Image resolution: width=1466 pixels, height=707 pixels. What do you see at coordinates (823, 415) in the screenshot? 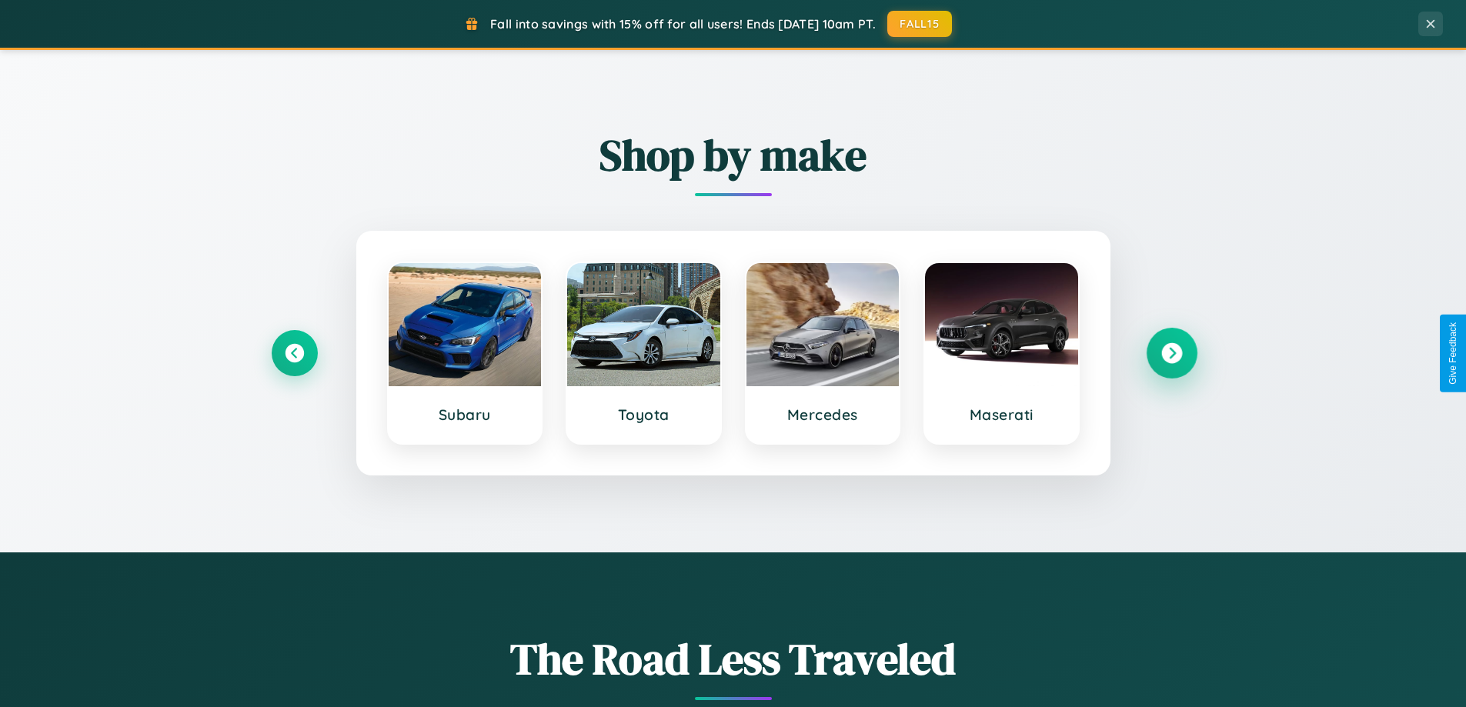
I see `h3: Mercedes` at bounding box center [823, 415].